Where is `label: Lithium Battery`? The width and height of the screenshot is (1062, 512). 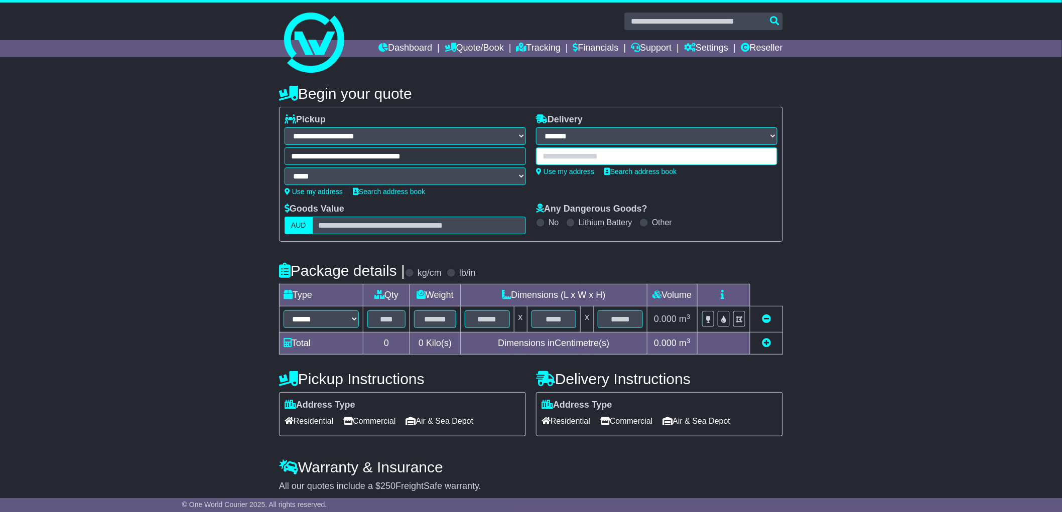
label: Lithium Battery is located at coordinates (605, 222).